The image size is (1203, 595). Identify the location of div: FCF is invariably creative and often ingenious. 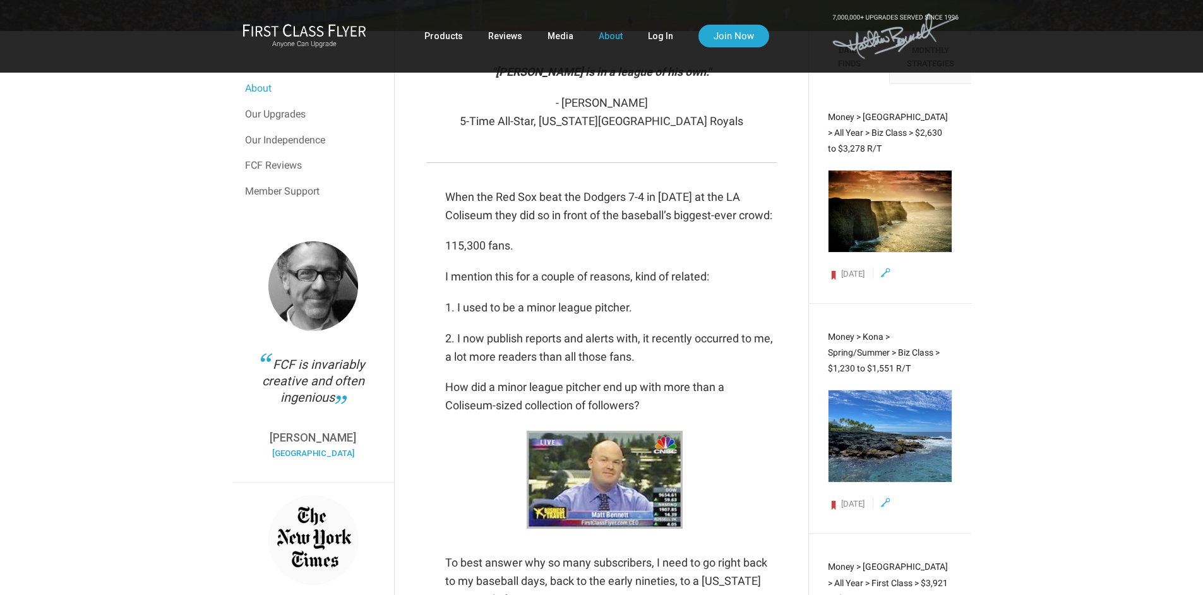
(313, 388).